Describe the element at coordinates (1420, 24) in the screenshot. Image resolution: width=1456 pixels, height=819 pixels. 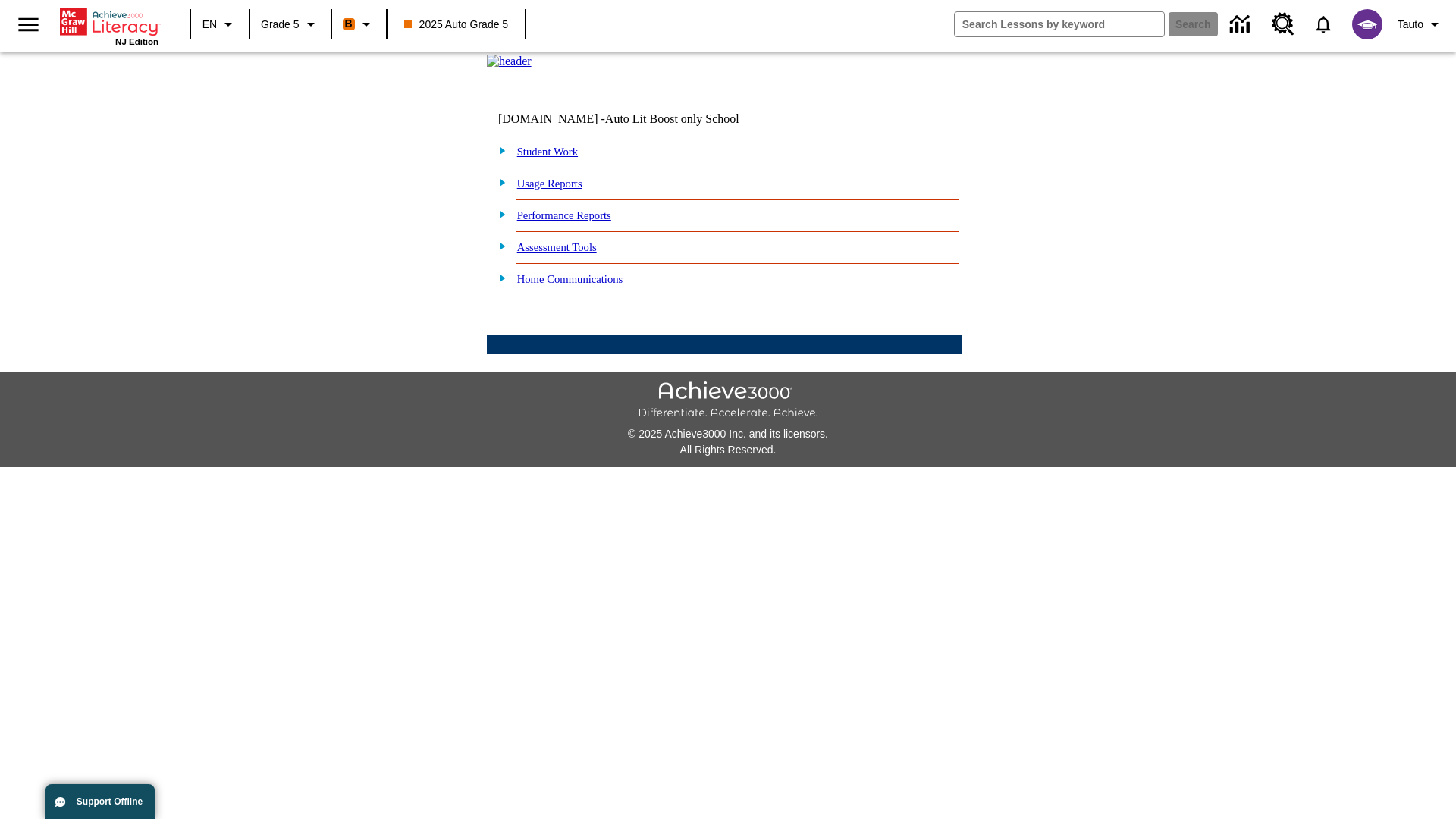
I see `button: Profile/Settings` at that location.